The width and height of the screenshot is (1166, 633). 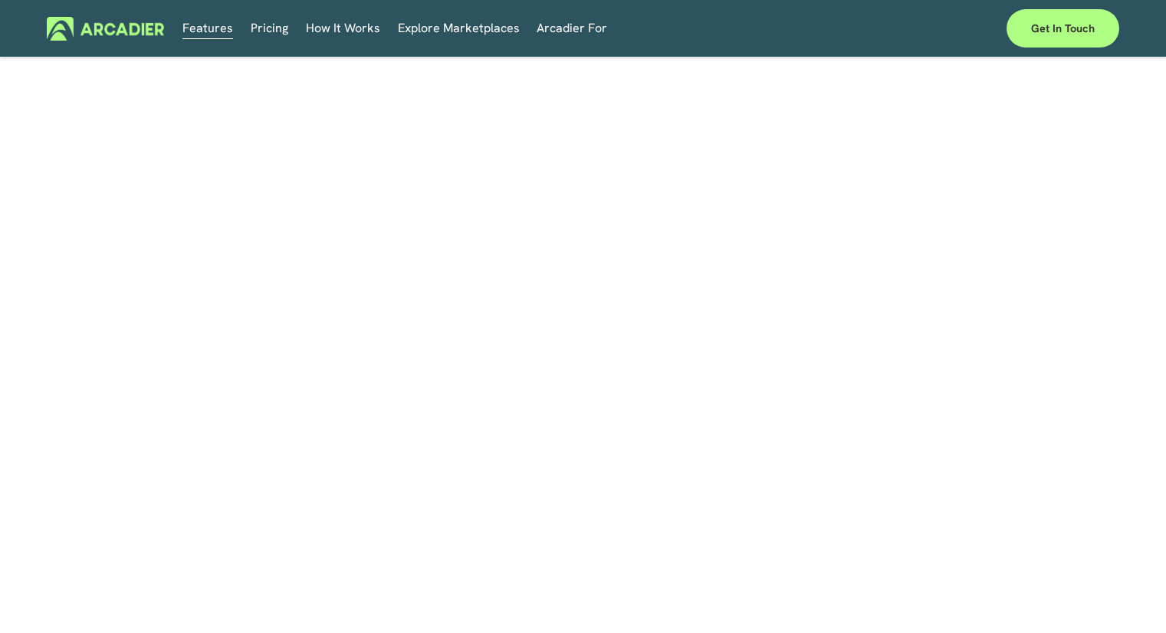 What do you see at coordinates (1062, 28) in the screenshot?
I see `a: Get in touch` at bounding box center [1062, 28].